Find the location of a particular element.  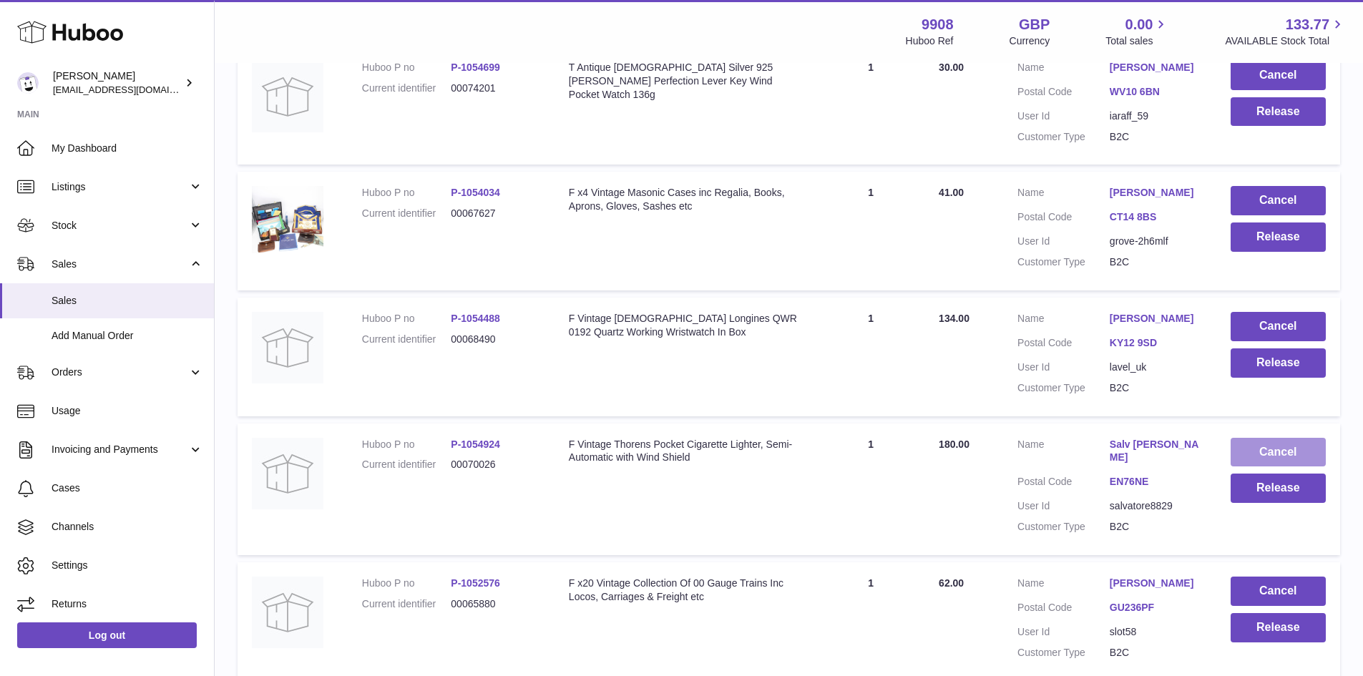

dd: 00074201 is located at coordinates (495, 88).